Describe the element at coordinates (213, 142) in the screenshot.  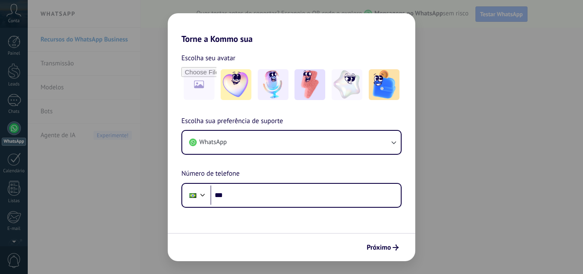
I see `span: WhatsApp` at that location.